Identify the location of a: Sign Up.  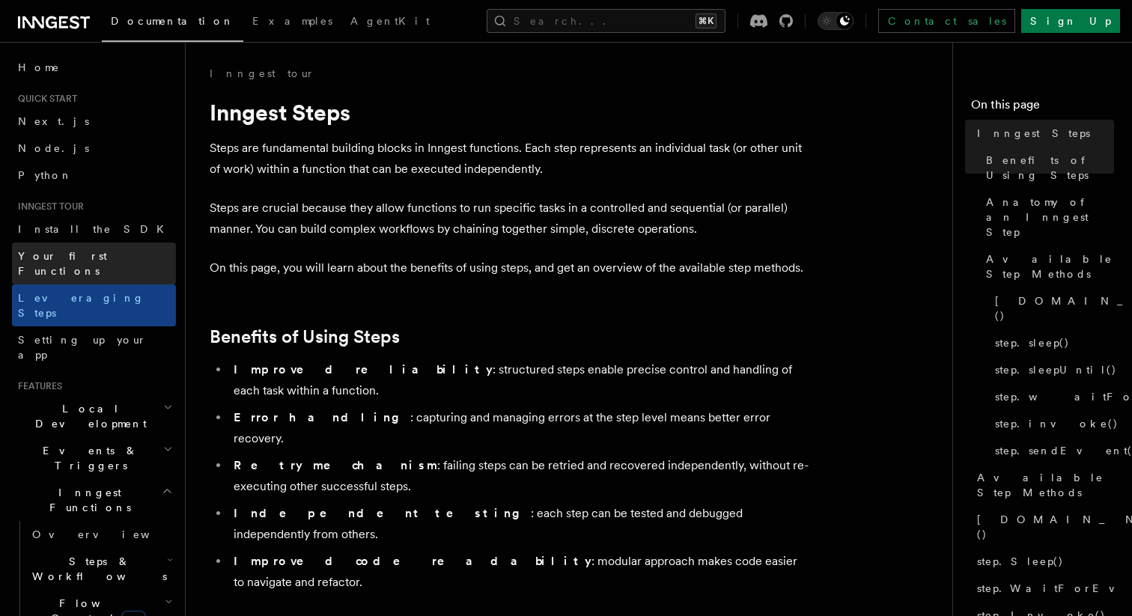
(1070, 21).